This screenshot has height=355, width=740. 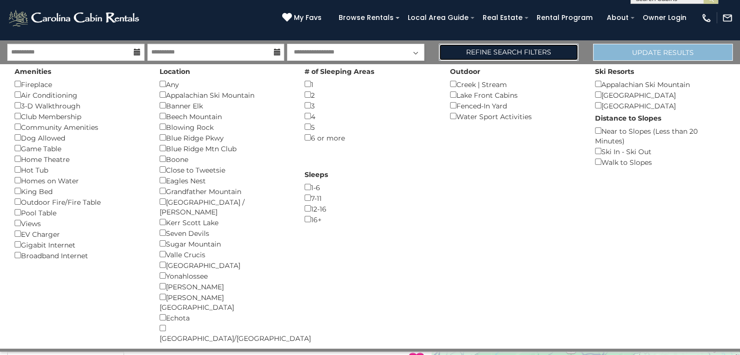 I want to click on div: Valle Crucis, so click(x=225, y=254).